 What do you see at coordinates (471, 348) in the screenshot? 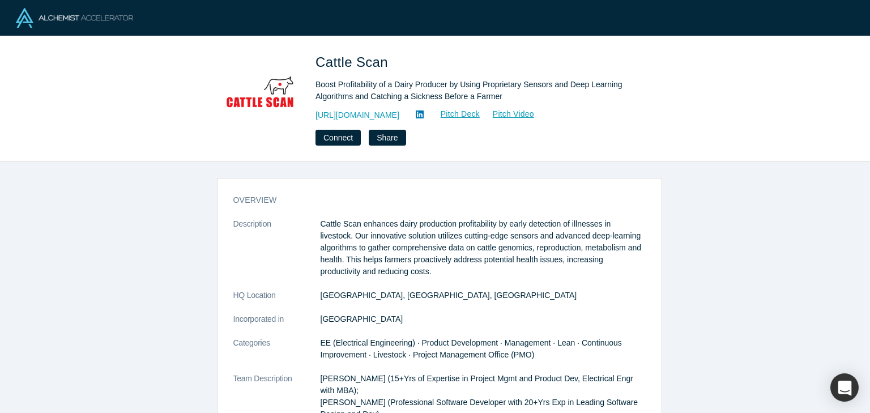
I see `span: EE (Electrical Engineering) · Product Development · Management · Lean · Continuous Improvement · ...` at bounding box center [471, 348].